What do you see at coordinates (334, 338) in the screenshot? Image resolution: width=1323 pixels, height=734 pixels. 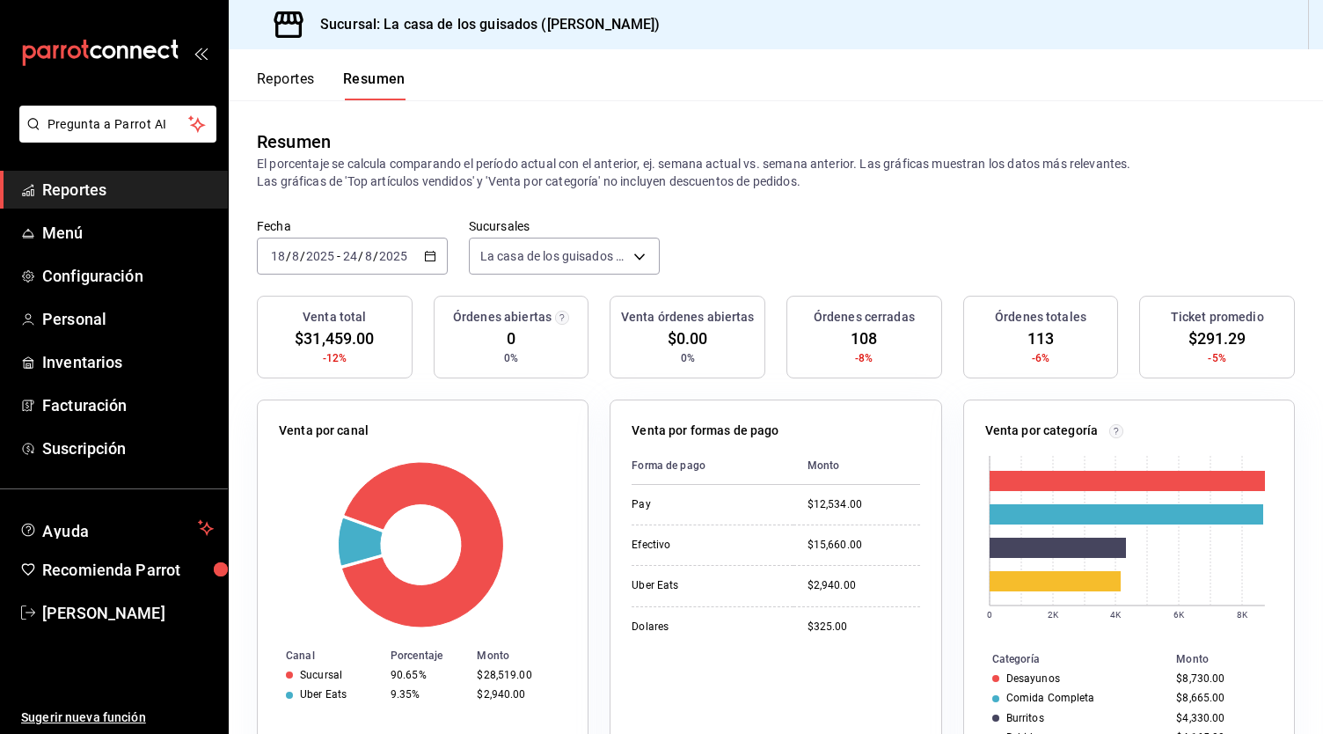 I see `span: $31,459.00` at bounding box center [334, 338].